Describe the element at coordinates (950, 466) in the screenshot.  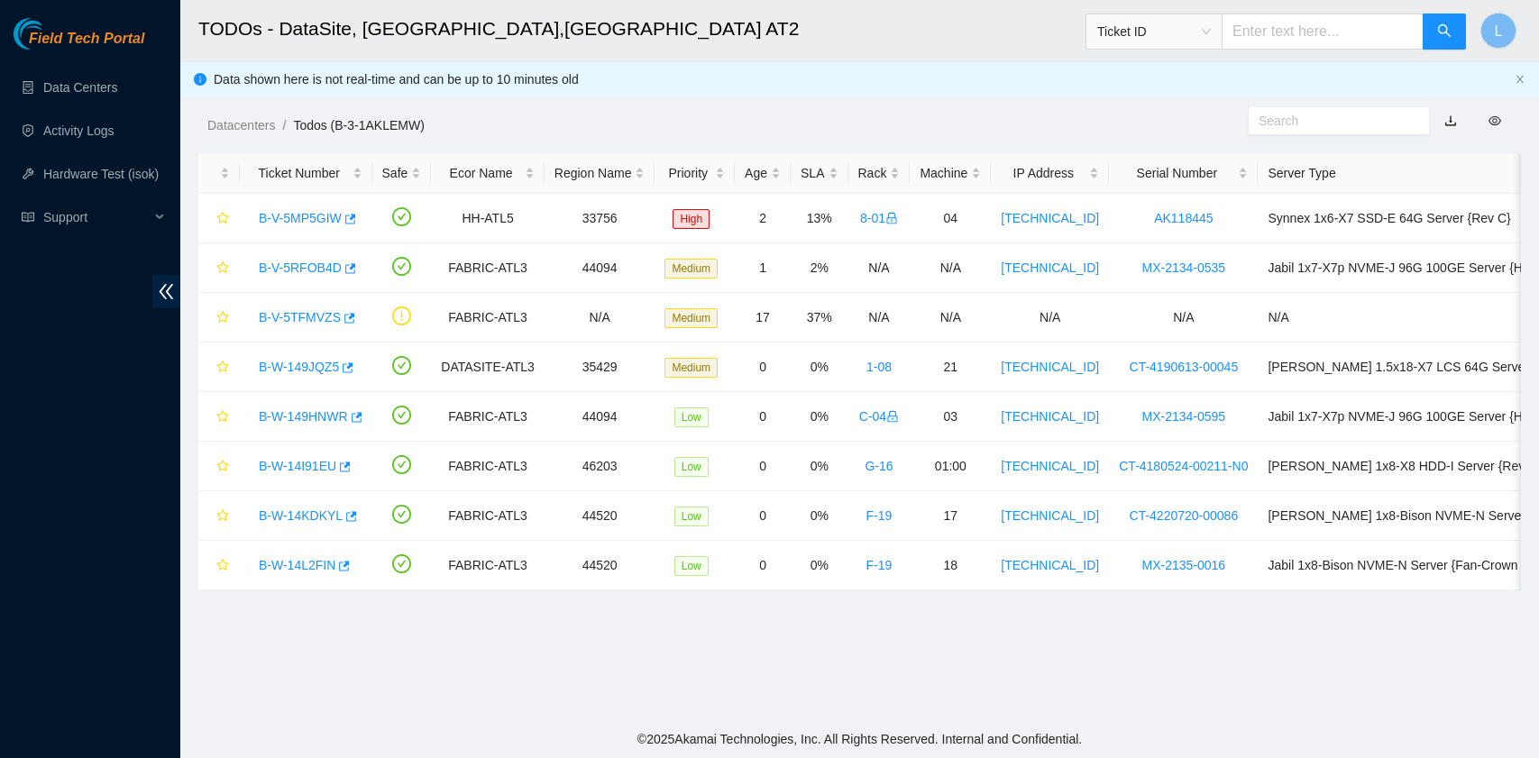
I see `td: 01:00` at that location.